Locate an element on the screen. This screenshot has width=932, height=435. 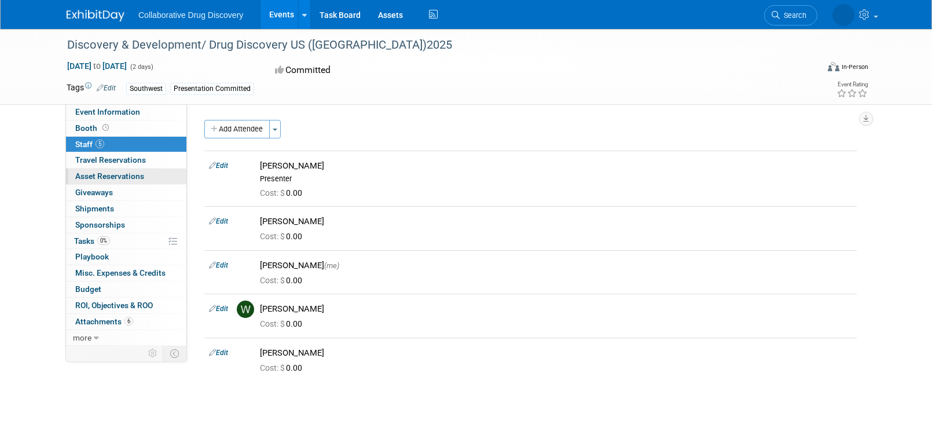
div: Presentation Committed is located at coordinates (212, 89).